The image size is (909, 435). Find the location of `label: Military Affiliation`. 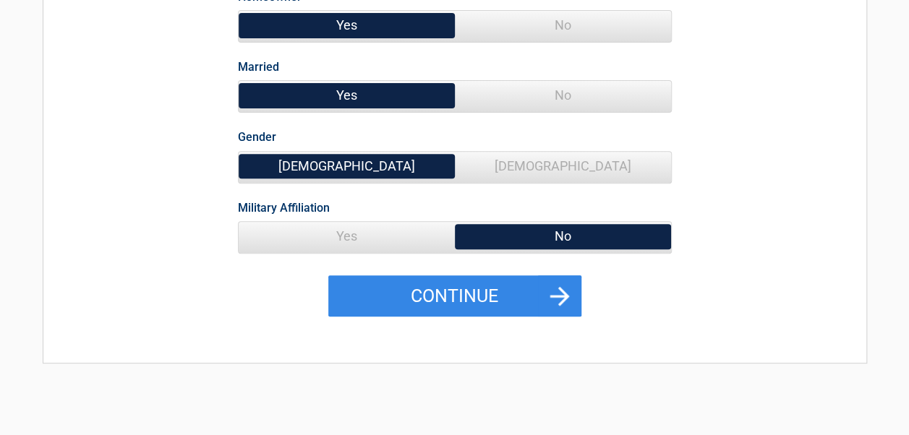

label: Military Affiliation is located at coordinates (283, 207).